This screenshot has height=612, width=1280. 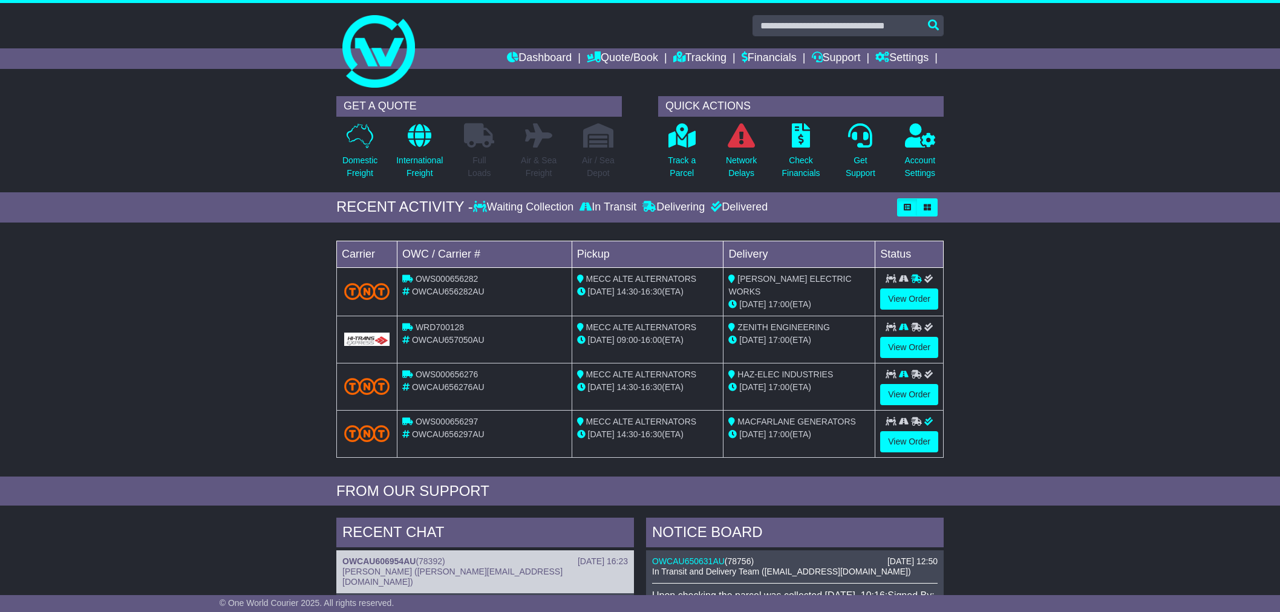 I want to click on a: NetworkDelays, so click(x=741, y=154).